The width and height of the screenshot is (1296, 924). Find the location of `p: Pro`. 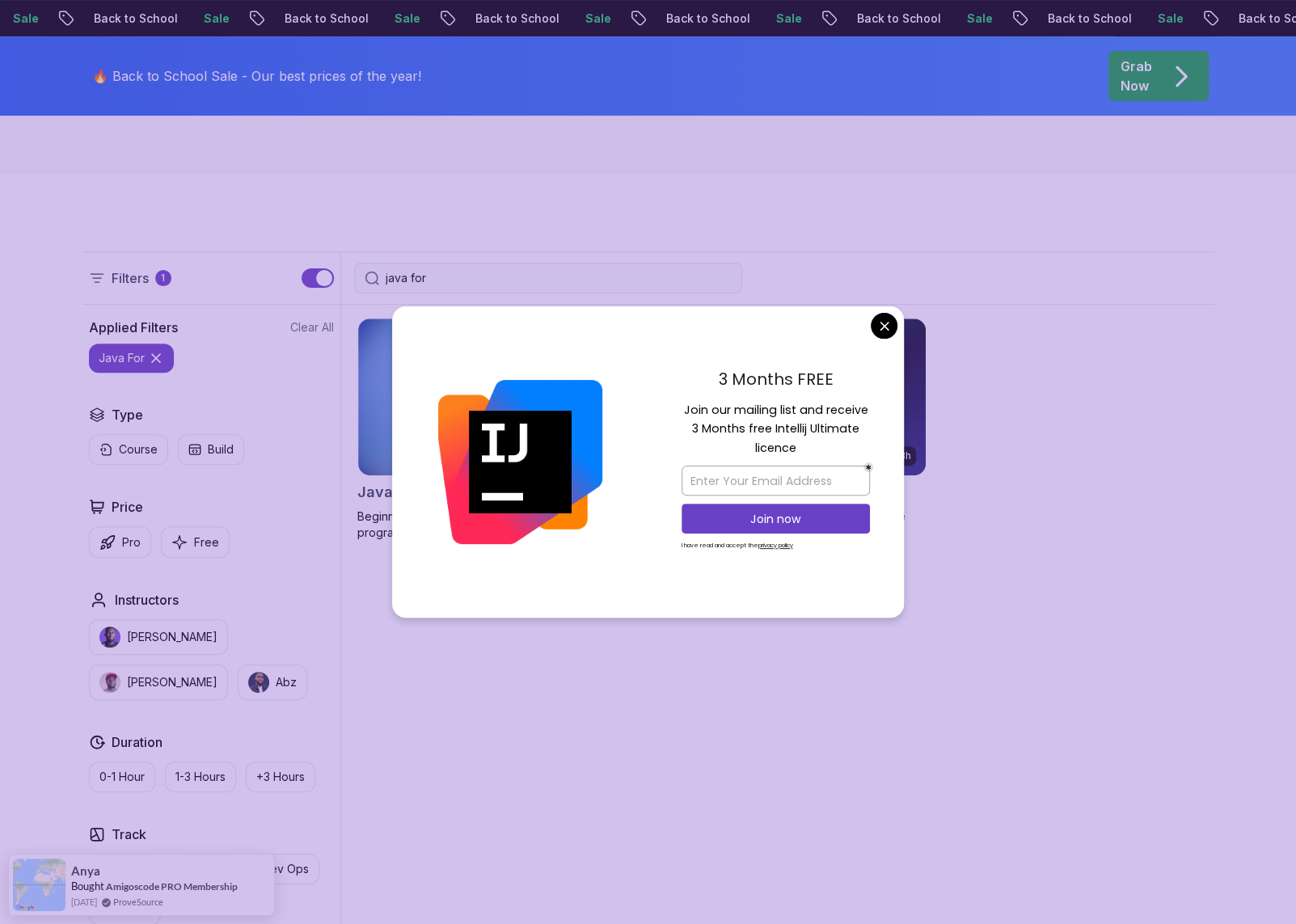

p: Pro is located at coordinates (131, 543).